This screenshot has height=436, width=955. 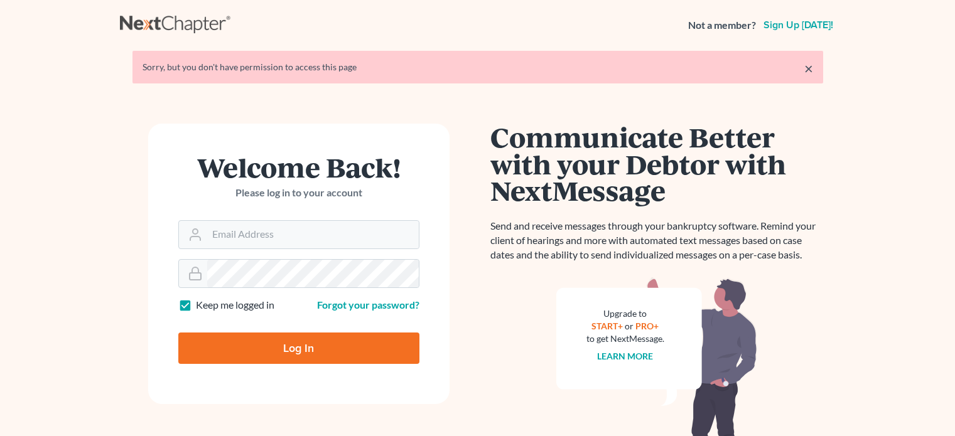 What do you see at coordinates (478, 67) in the screenshot?
I see `div: Sorry, but you don't have permission to access this page` at bounding box center [478, 67].